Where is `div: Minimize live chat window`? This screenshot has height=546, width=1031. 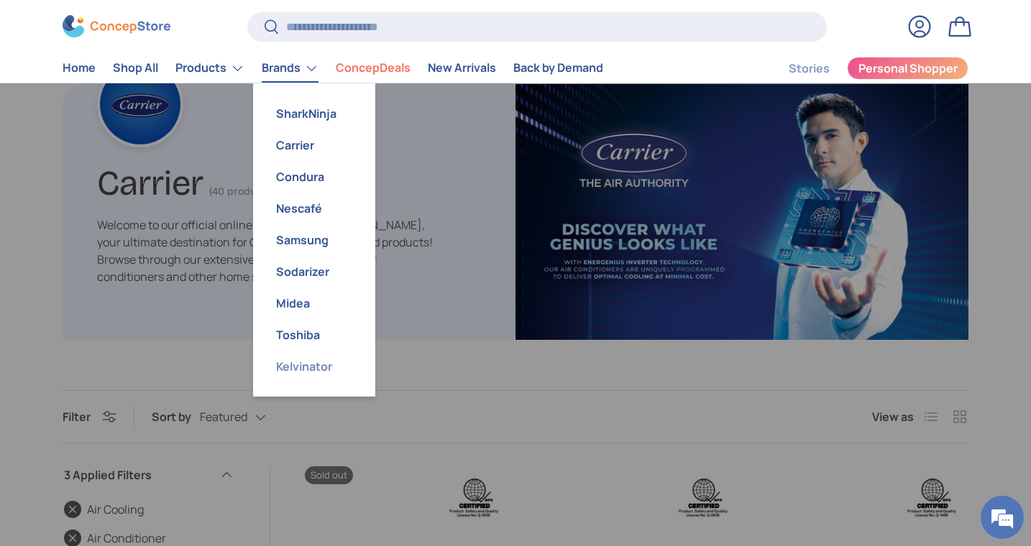 div: Minimize live chat window is located at coordinates (253, 24).